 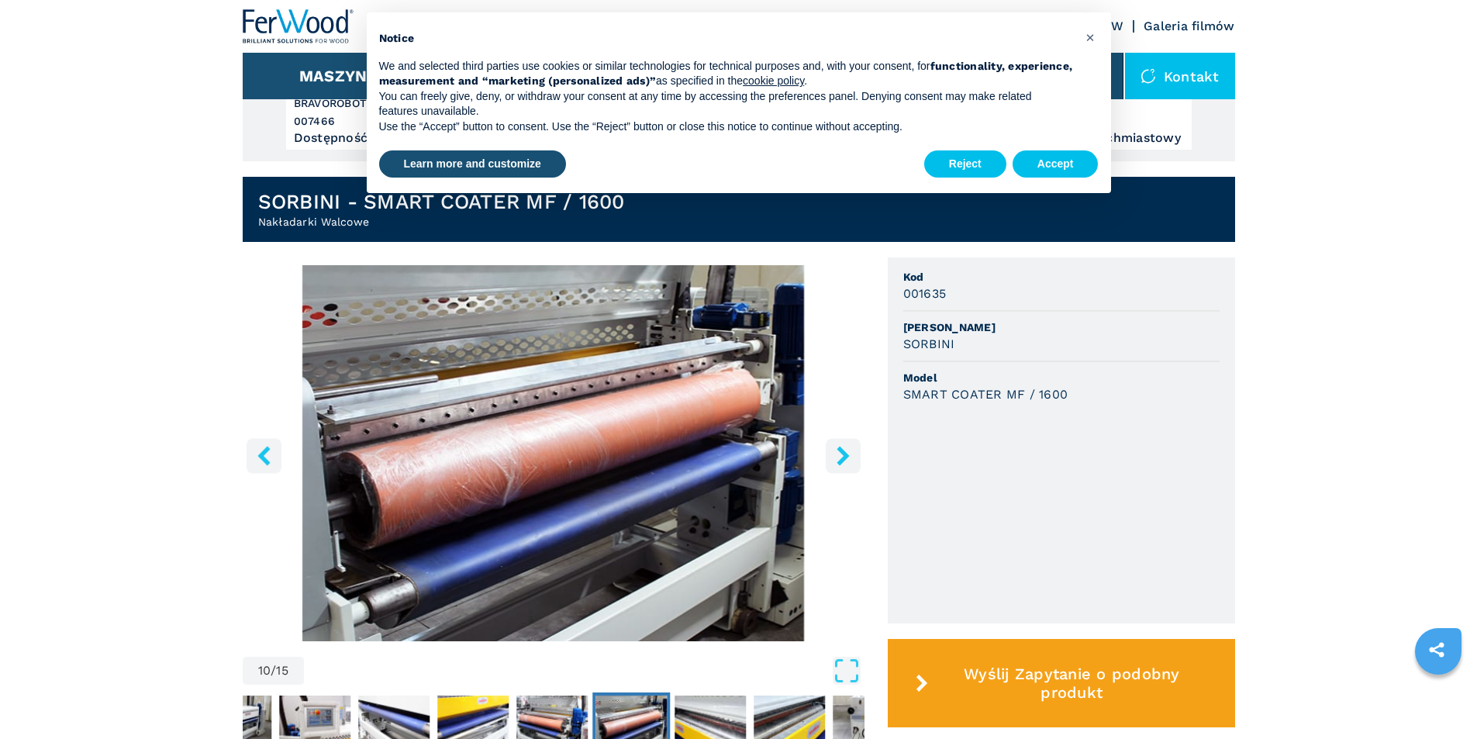 What do you see at coordinates (553, 453) in the screenshot?
I see `div: Go to Slide 10` at bounding box center [553, 453].